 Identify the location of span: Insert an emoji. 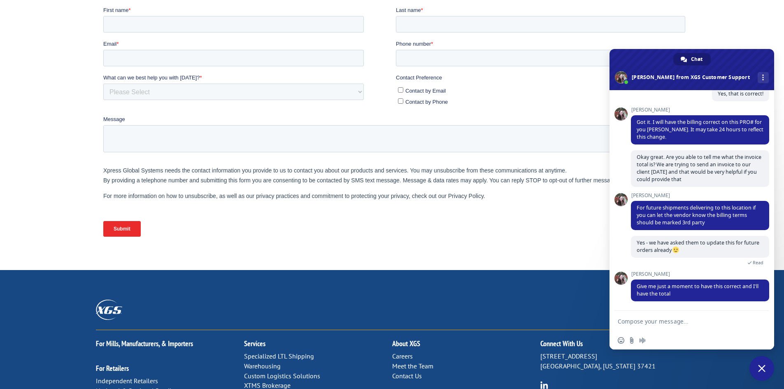
(621, 340).